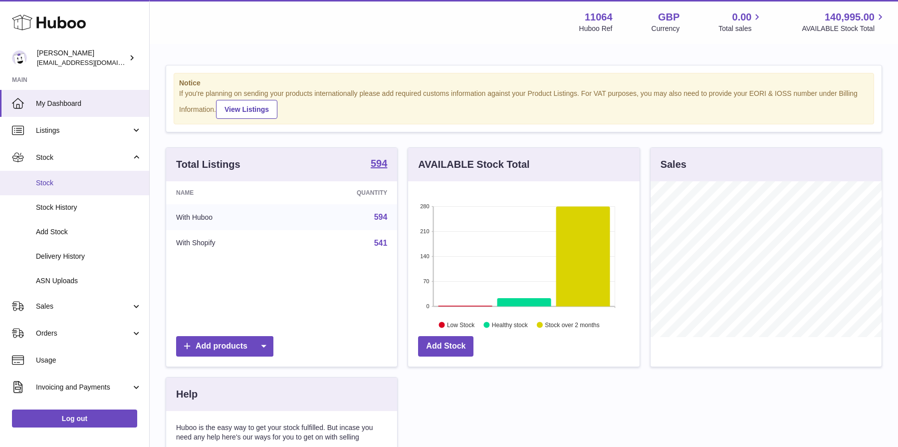  I want to click on td: With Shopify, so click(229, 243).